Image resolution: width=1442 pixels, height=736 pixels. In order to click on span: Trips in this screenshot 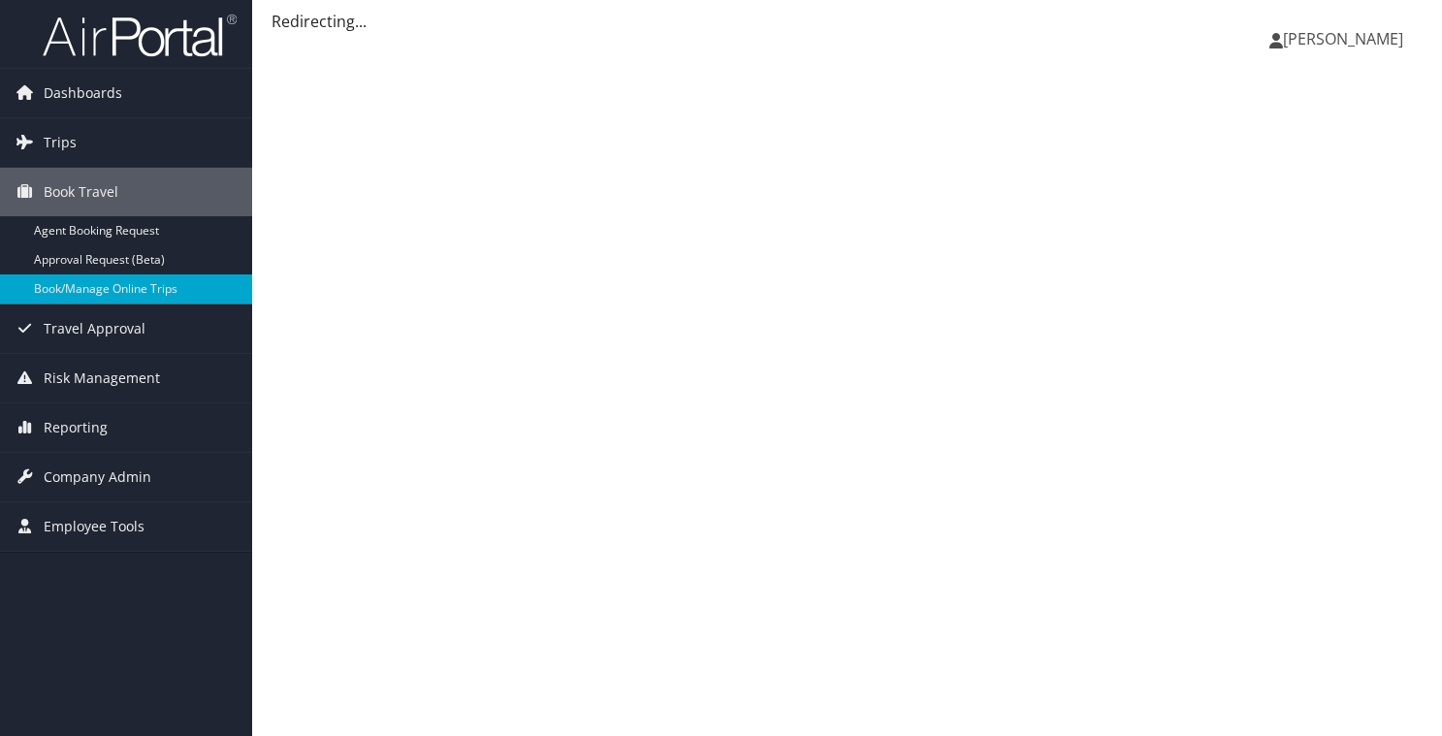, I will do `click(60, 143)`.